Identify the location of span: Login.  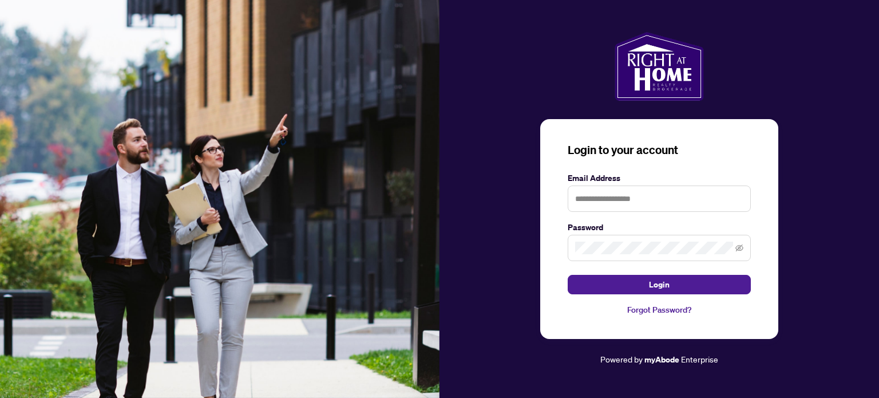
(659, 284).